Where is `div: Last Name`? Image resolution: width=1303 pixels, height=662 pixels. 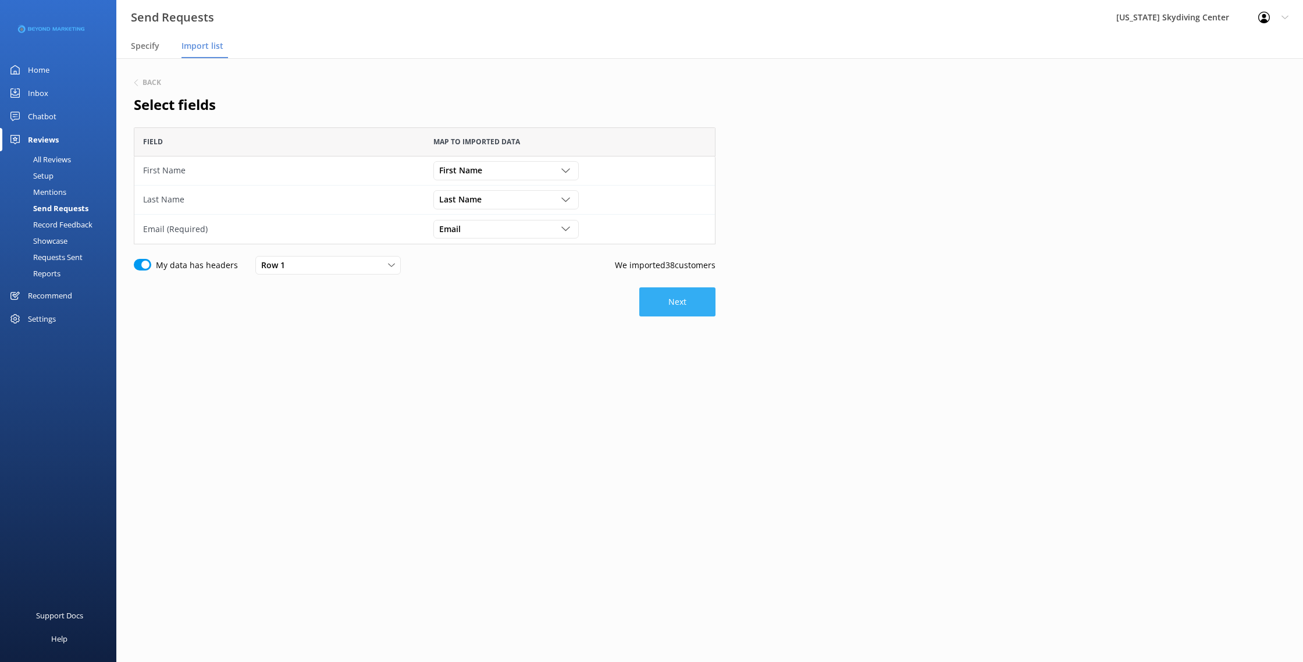 div: Last Name is located at coordinates (279, 200).